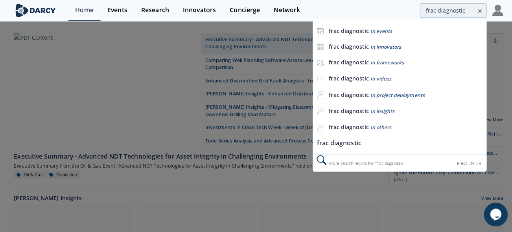  Describe the element at coordinates (384, 62) in the screenshot. I see `span: in frameworks` at that location.